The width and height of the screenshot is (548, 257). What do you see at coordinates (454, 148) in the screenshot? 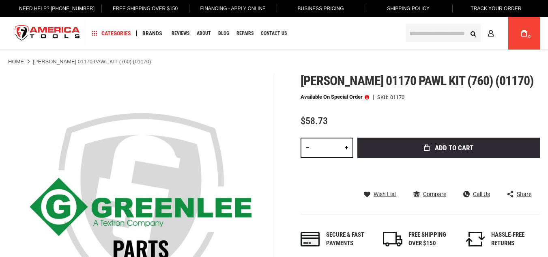
I see `span: Add to Cart` at bounding box center [454, 148].